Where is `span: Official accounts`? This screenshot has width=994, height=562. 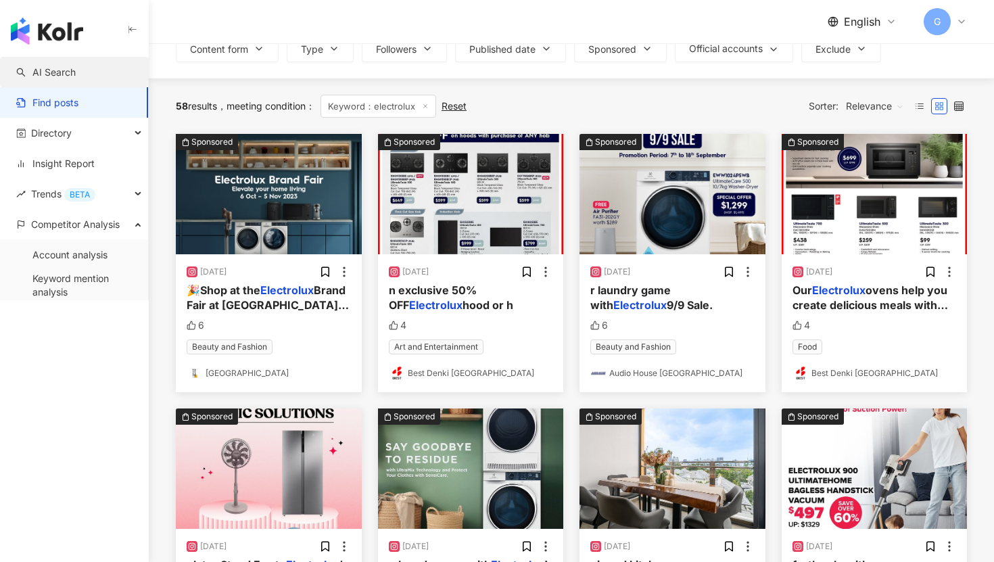 span: Official accounts is located at coordinates (725, 49).